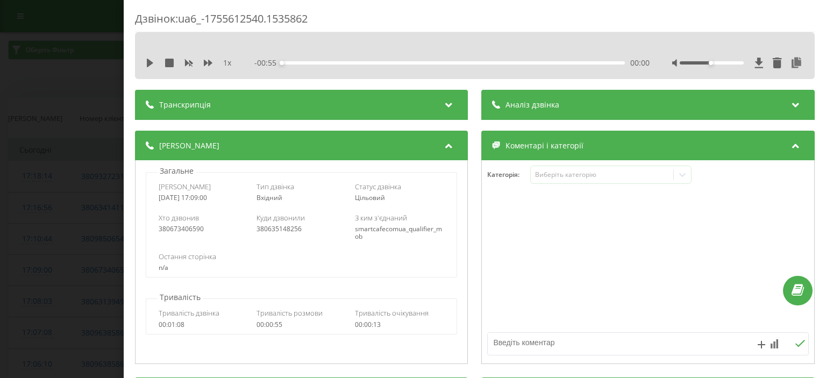  I want to click on div: 00:01:08, so click(203, 325).